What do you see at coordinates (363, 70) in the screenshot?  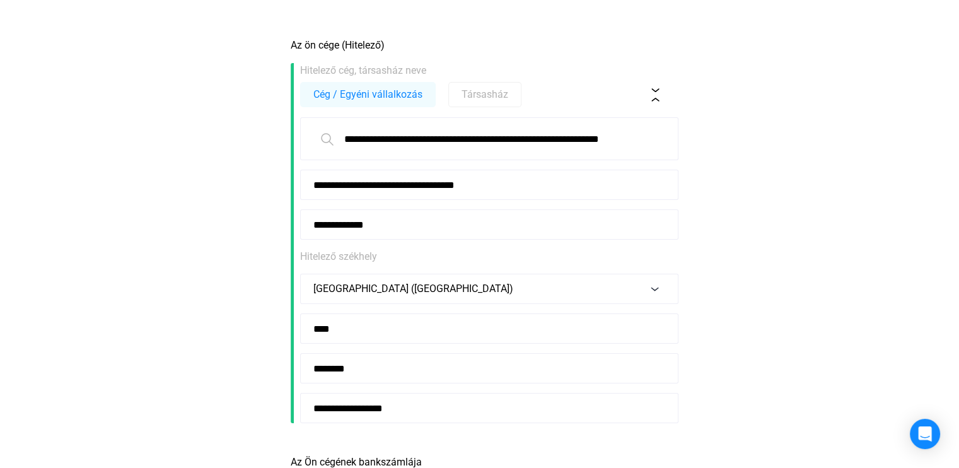 I see `font: Hitelező cég, társasház neve` at bounding box center [363, 70].